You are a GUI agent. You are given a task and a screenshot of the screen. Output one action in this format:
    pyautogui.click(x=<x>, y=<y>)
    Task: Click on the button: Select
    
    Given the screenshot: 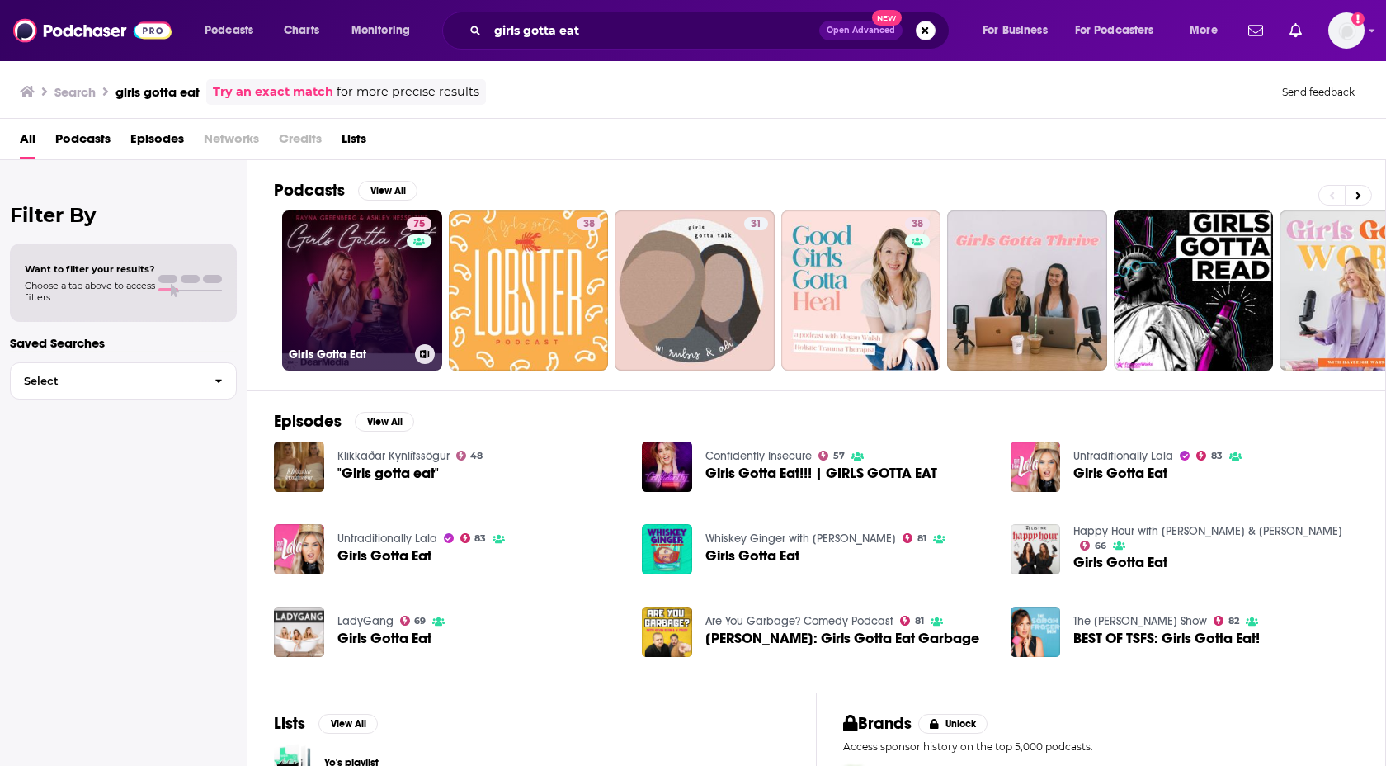 What is the action you would take?
    pyautogui.click(x=123, y=380)
    